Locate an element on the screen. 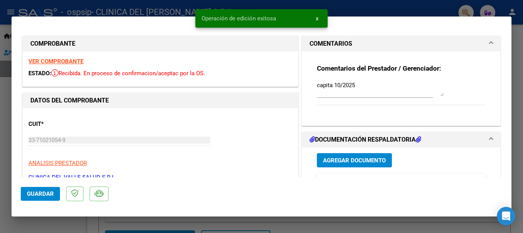 The image size is (523, 233). div: Open Intercom Messenger is located at coordinates (506, 217).